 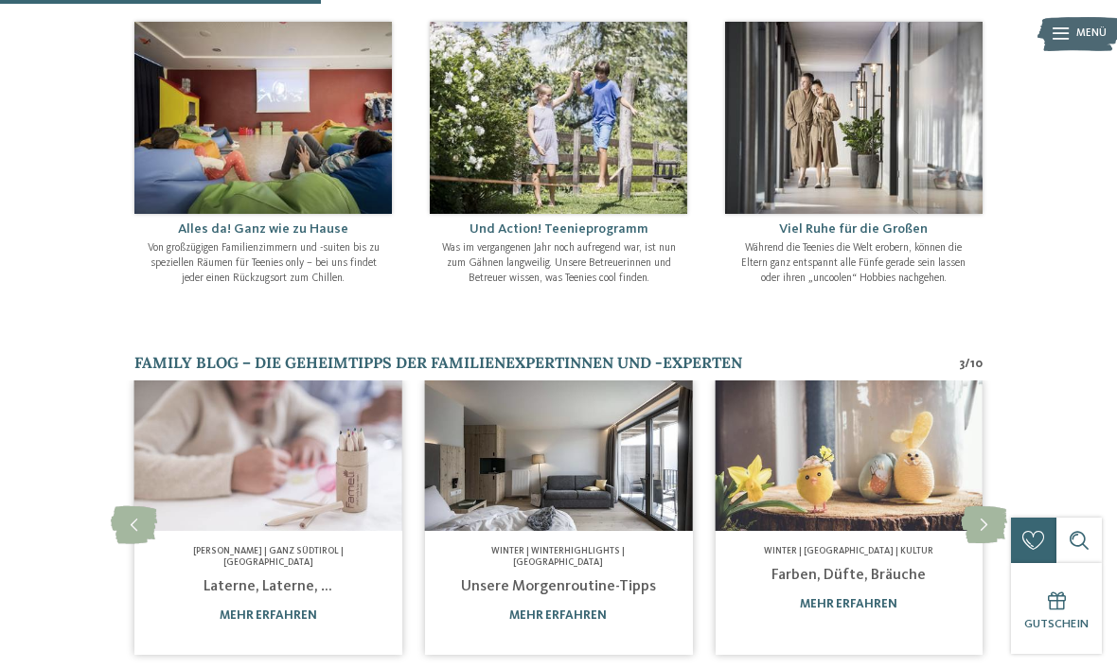 I want to click on span: 10, so click(x=976, y=364).